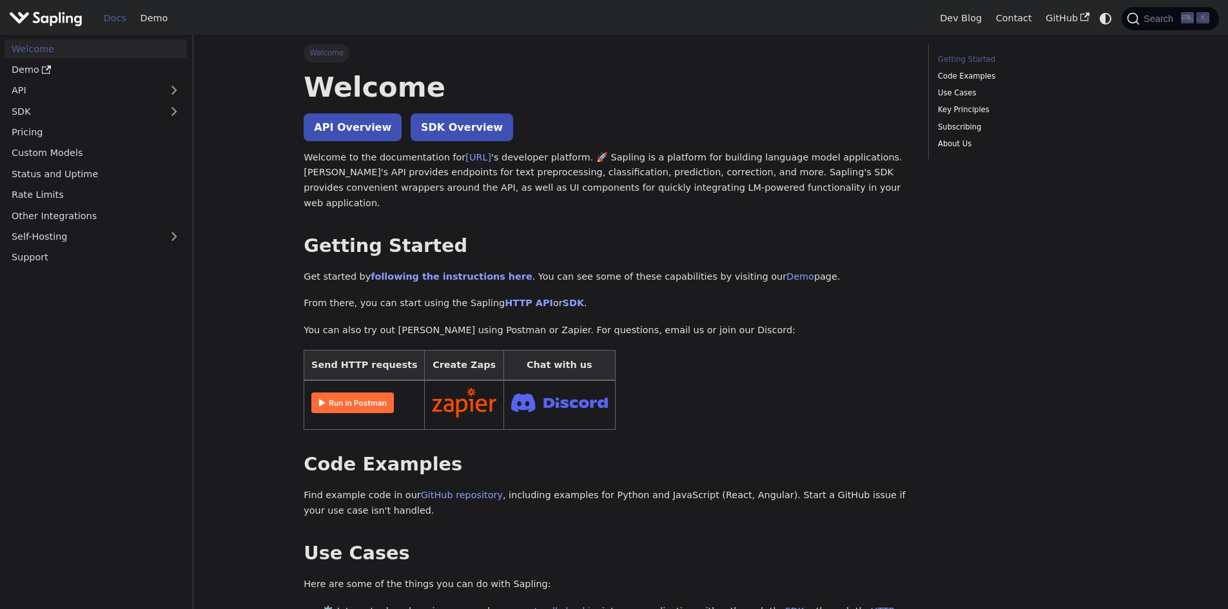 Image resolution: width=1228 pixels, height=609 pixels. I want to click on a: Sapling.ai, so click(48, 18).